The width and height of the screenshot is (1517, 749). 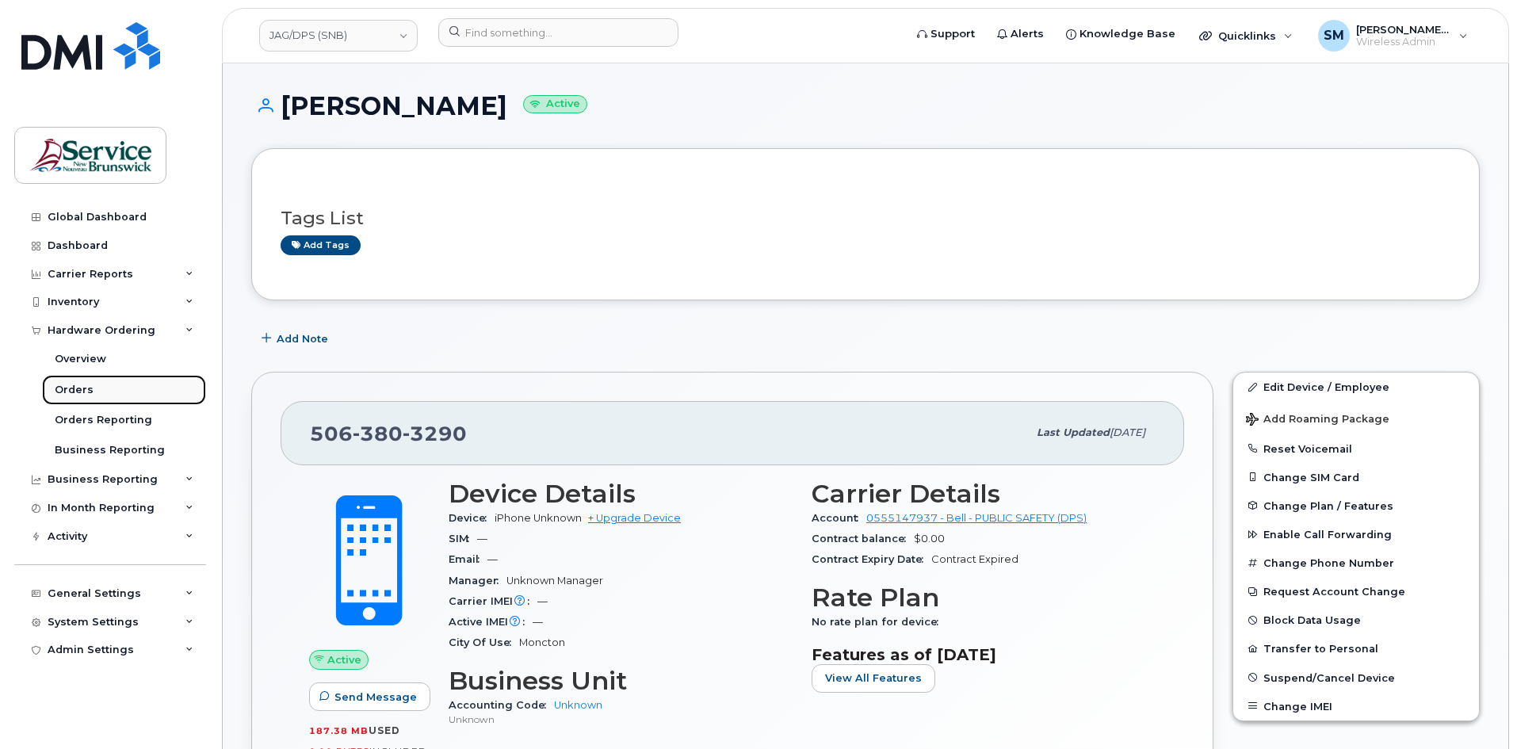 I want to click on a: Unknown, so click(x=578, y=705).